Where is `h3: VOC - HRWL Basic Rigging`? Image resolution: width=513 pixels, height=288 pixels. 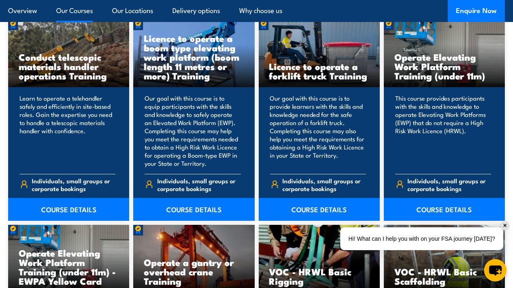 h3: VOC - HRWL Basic Rigging is located at coordinates (319, 277).